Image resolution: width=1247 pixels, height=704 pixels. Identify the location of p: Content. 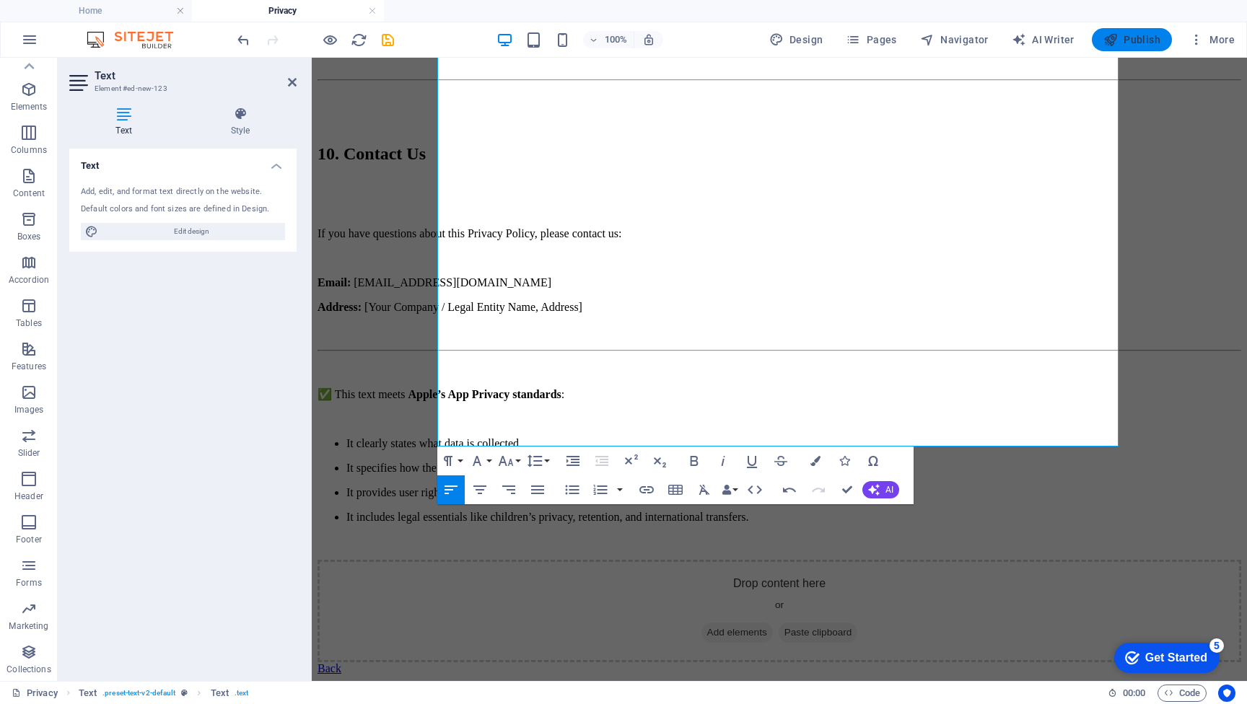
(29, 193).